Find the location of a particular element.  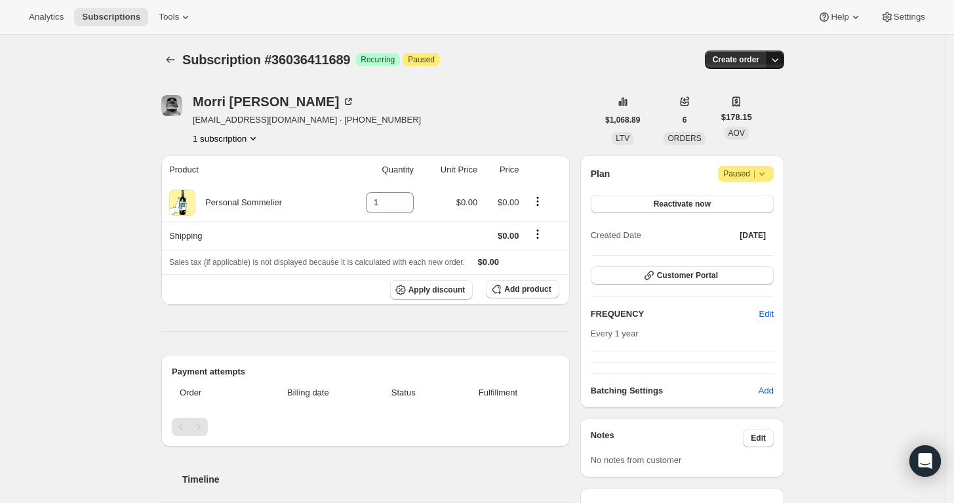

span: Add product is located at coordinates (527, 289).